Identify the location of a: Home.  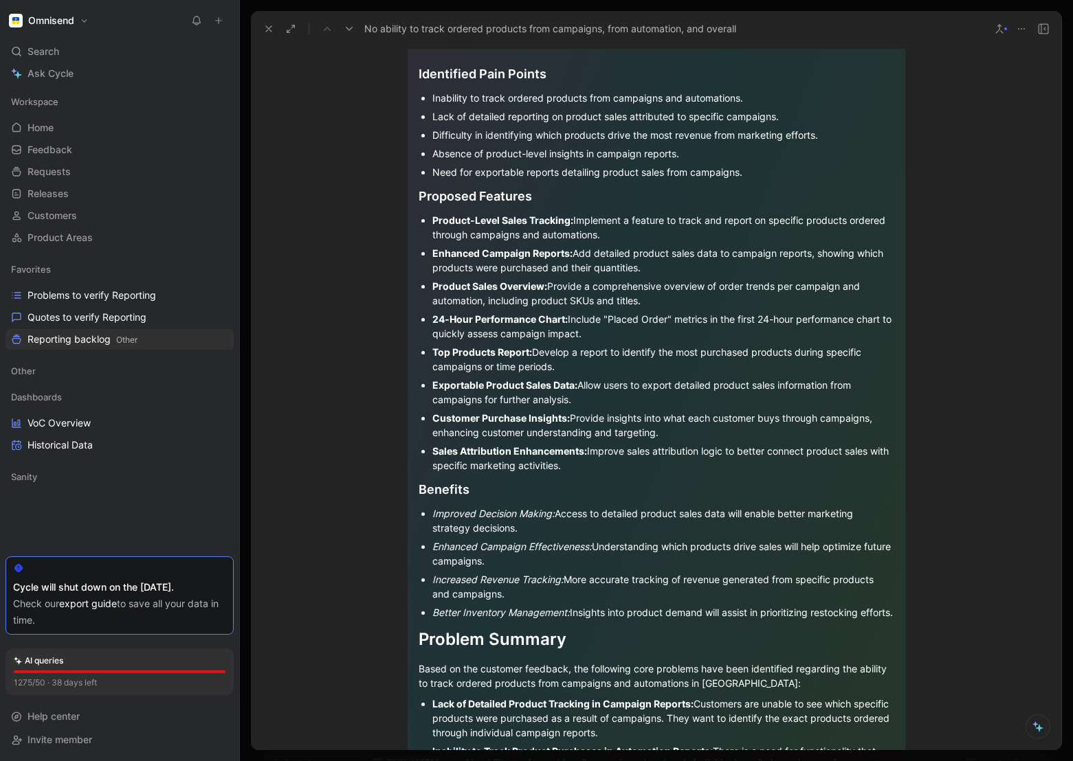
(120, 128).